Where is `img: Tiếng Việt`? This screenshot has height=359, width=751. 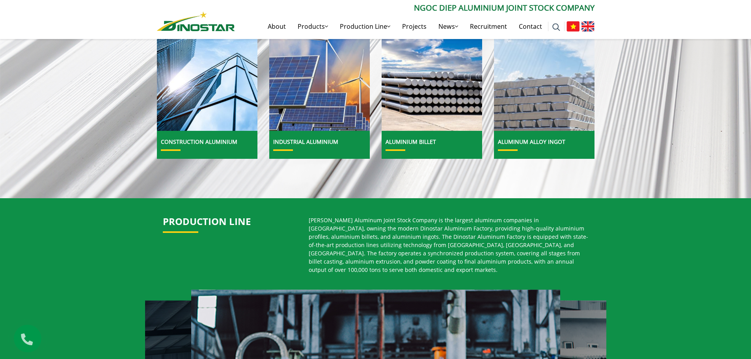
img: Tiếng Việt is located at coordinates (573, 26).